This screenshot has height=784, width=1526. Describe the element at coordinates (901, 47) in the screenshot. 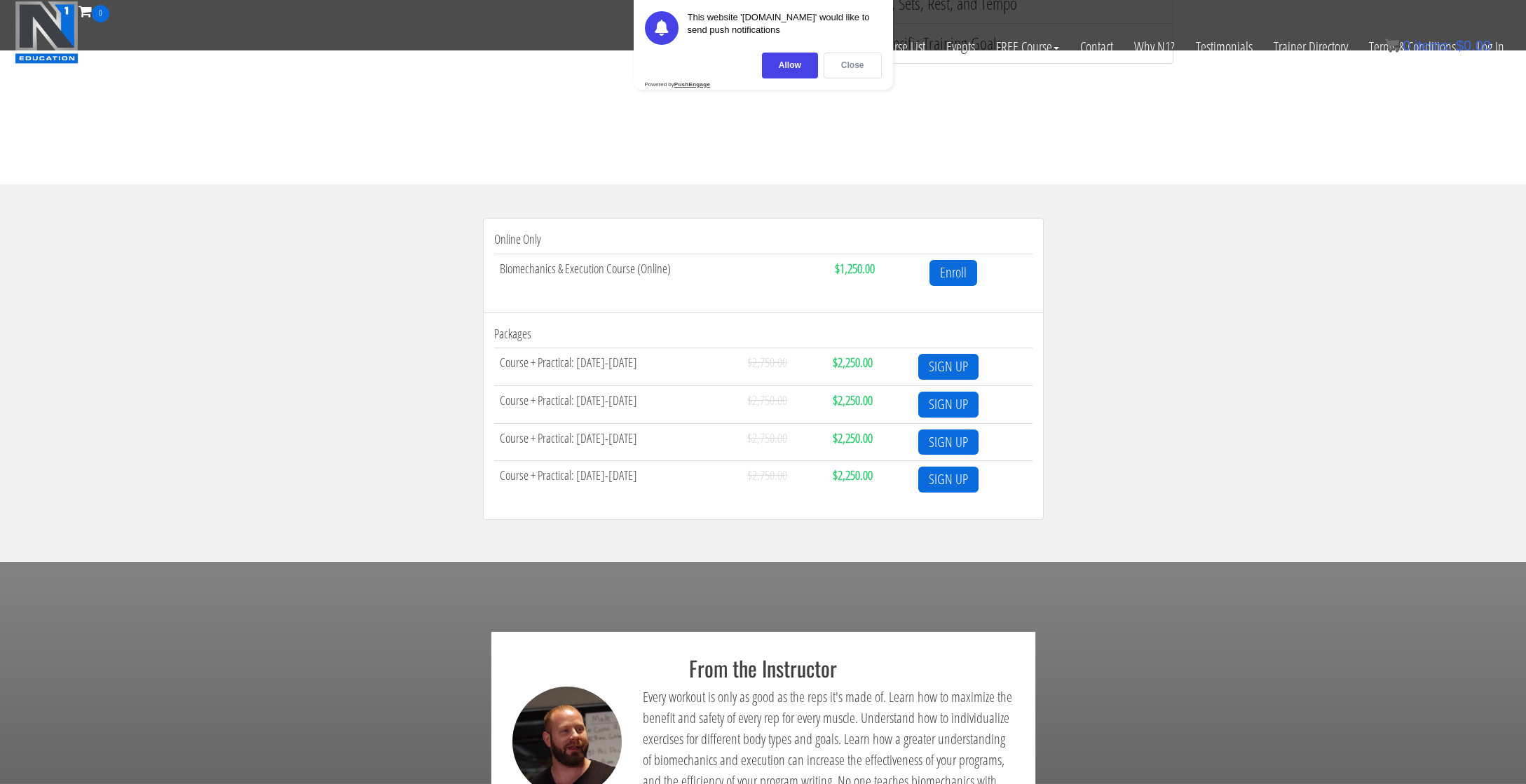

I see `a: Course List` at that location.